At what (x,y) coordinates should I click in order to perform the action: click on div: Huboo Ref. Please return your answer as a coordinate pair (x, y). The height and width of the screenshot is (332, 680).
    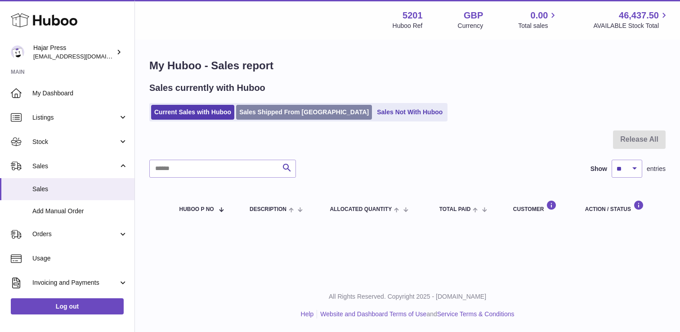
    Looking at the image, I should click on (408, 26).